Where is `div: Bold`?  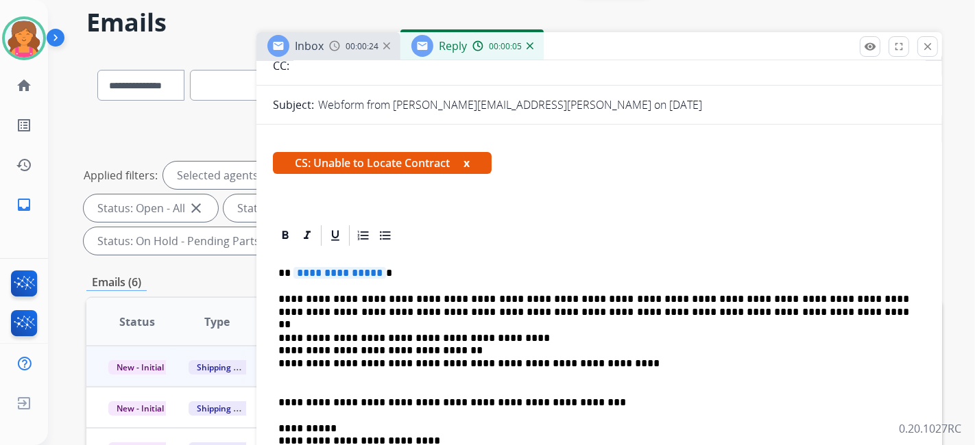 div: Bold is located at coordinates (285, 236).